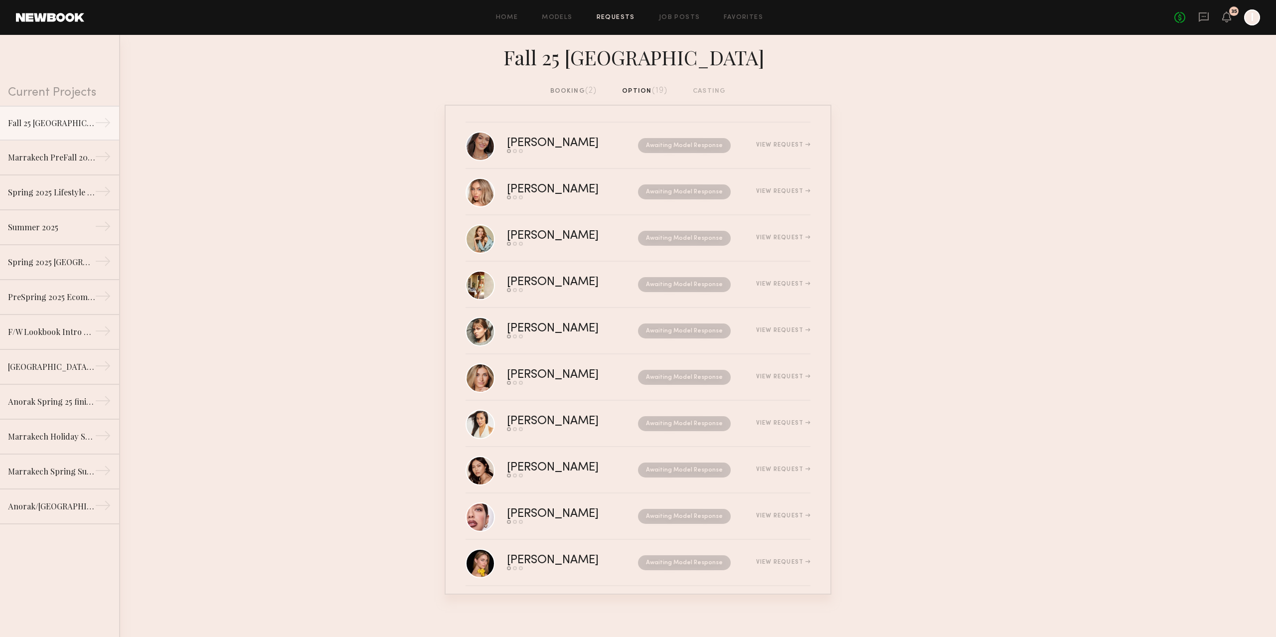 This screenshot has height=637, width=1276. I want to click on div: 35, so click(1234, 11).